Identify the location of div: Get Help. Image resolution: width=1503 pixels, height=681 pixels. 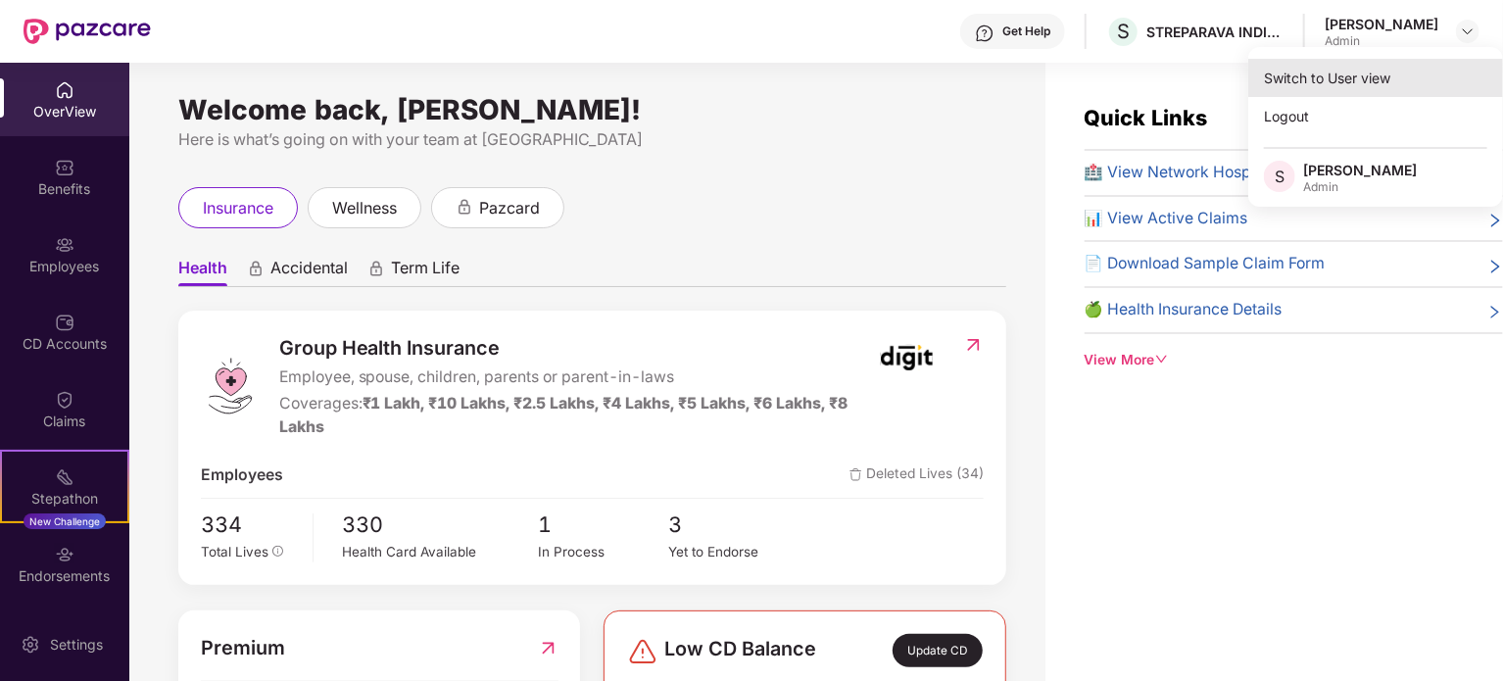
(1026, 31).